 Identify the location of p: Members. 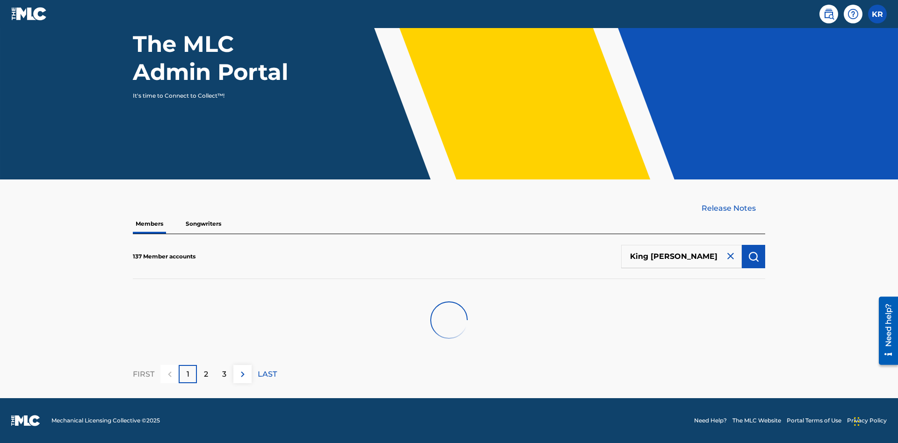
(149, 224).